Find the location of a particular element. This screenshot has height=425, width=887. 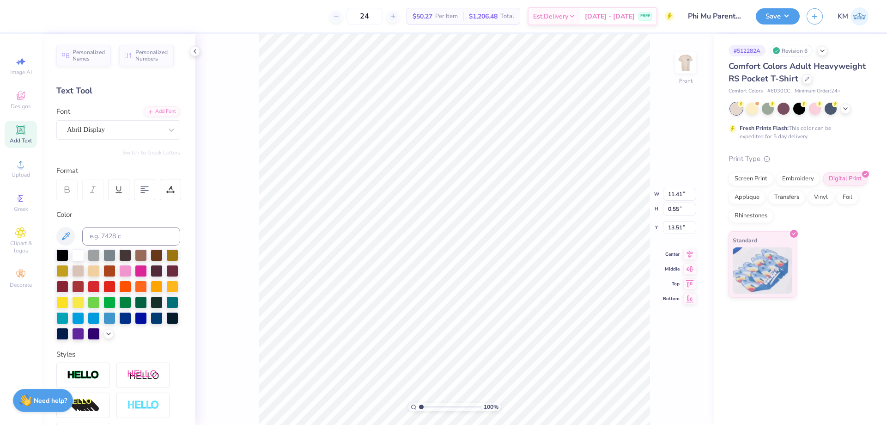

span: Est. Delivery is located at coordinates (551, 16).